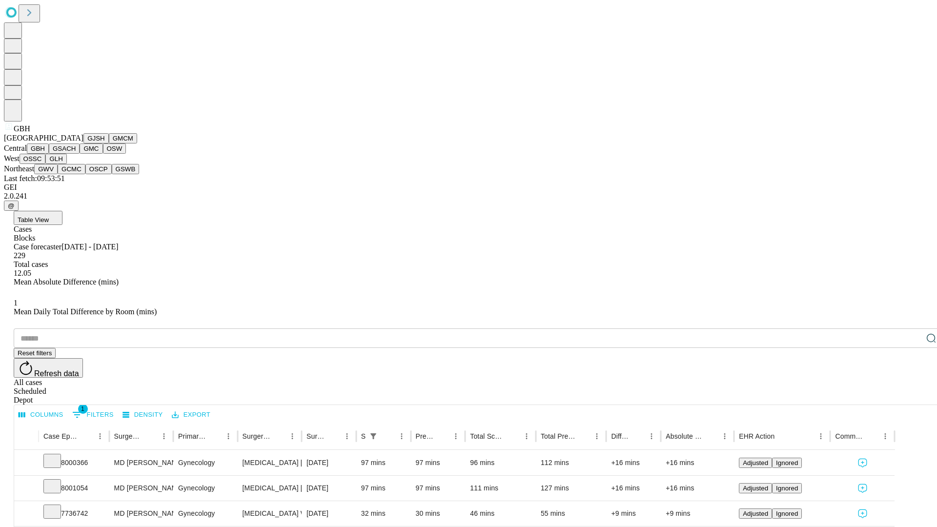 This screenshot has width=937, height=527. Describe the element at coordinates (19, 168) in the screenshot. I see `span: Northeast` at that location.